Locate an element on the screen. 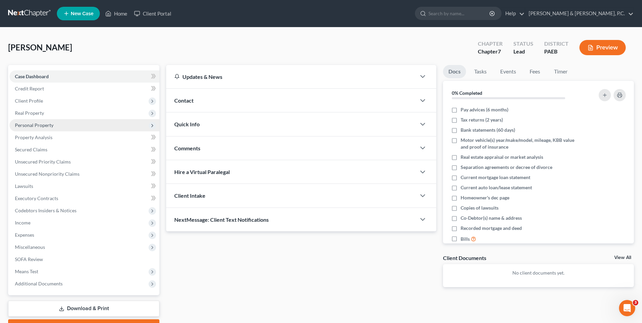 The width and height of the screenshot is (642, 323). span: Bills is located at coordinates (465, 239).